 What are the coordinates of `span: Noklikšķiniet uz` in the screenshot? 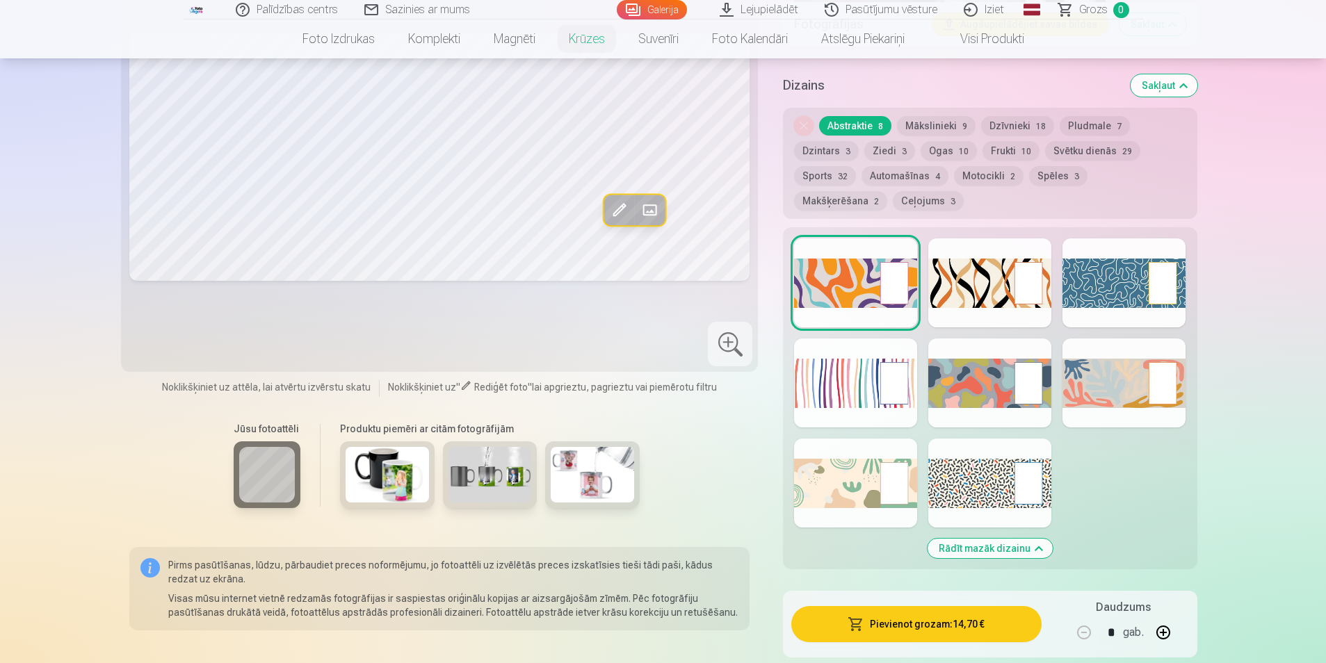 It's located at (422, 387).